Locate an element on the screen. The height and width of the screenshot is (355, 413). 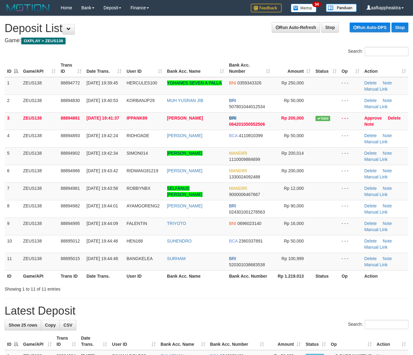
span: Copy 0359343326 to clipboard is located at coordinates (249, 83).